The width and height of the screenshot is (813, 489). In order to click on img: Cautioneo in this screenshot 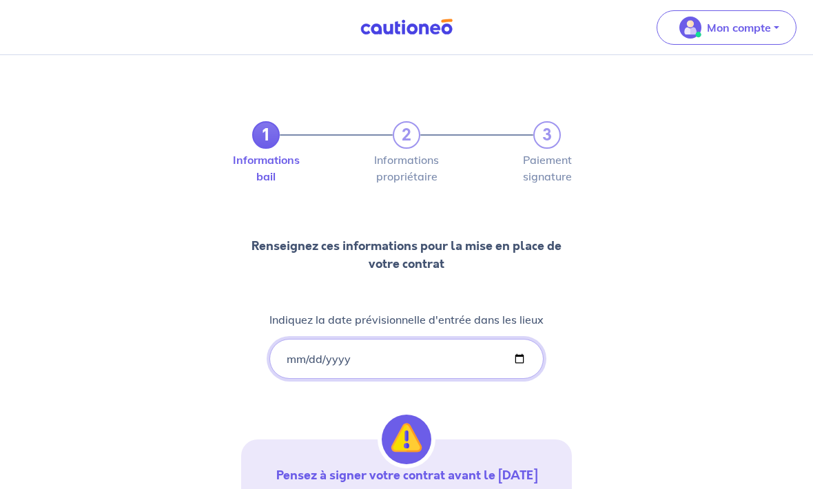, I will do `click(407, 27)`.